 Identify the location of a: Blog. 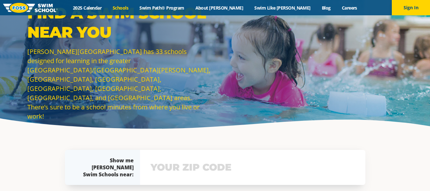
(326, 8).